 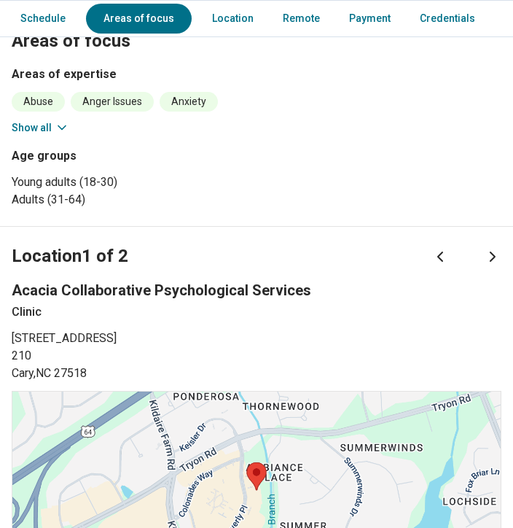 I want to click on a: Schedule, so click(x=39, y=18).